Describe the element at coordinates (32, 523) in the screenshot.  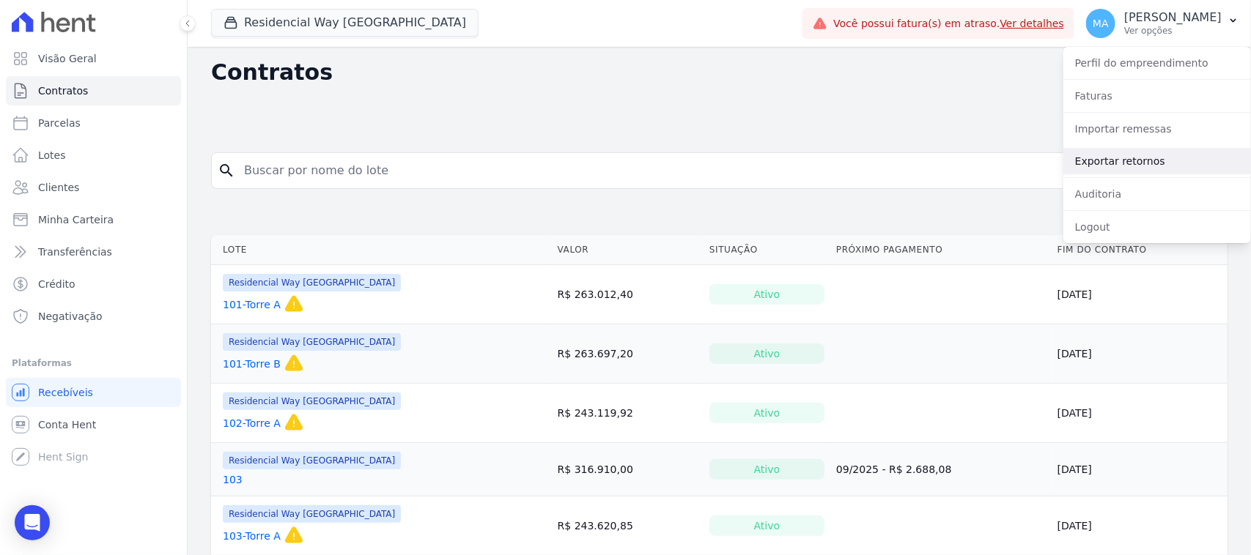
I see `div: Open Intercom Messenger` at that location.